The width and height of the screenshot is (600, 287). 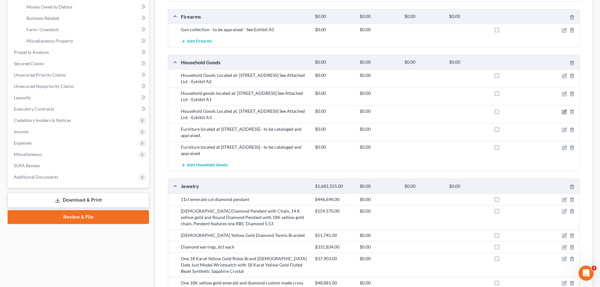 What do you see at coordinates (34, 109) in the screenshot?
I see `span: Executory Contracts` at bounding box center [34, 109].